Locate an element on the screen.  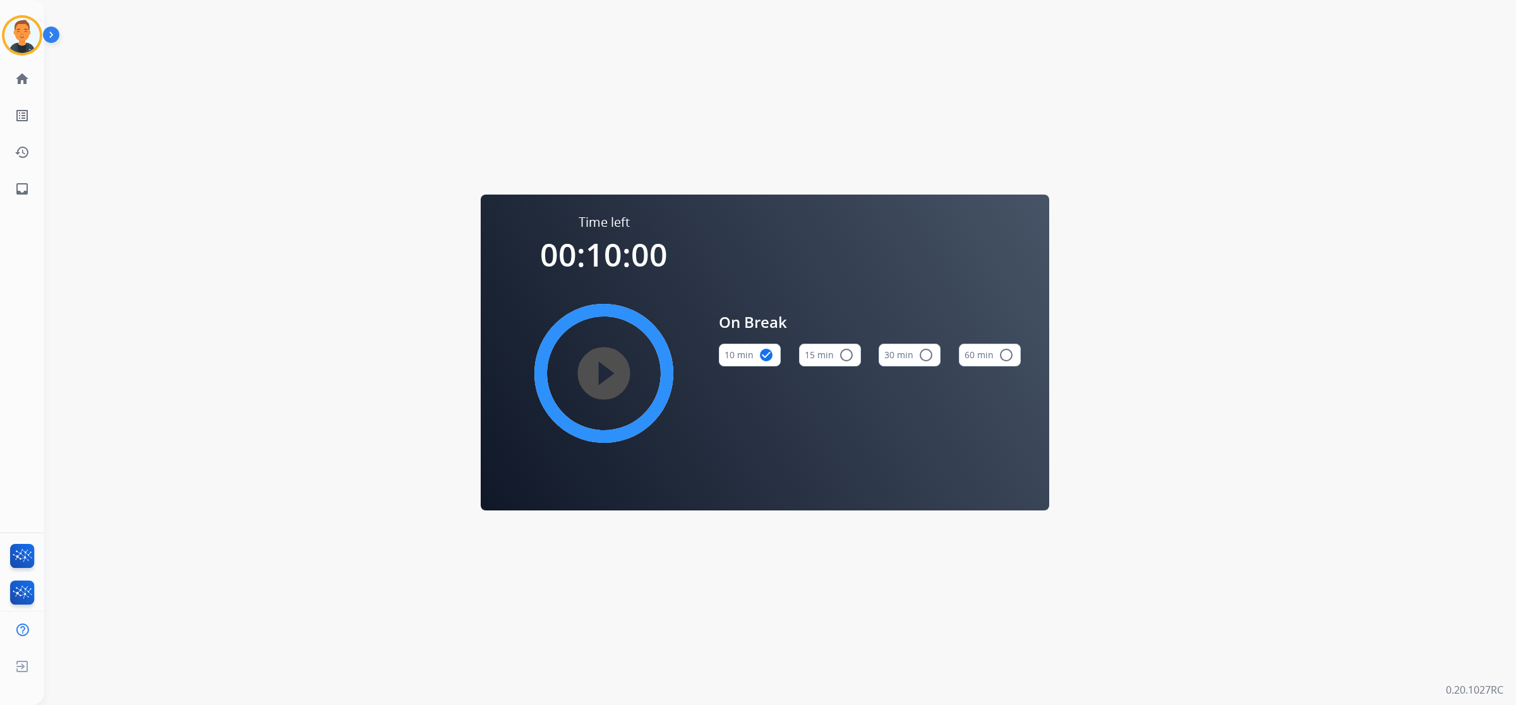
span: Time left is located at coordinates (604, 222).